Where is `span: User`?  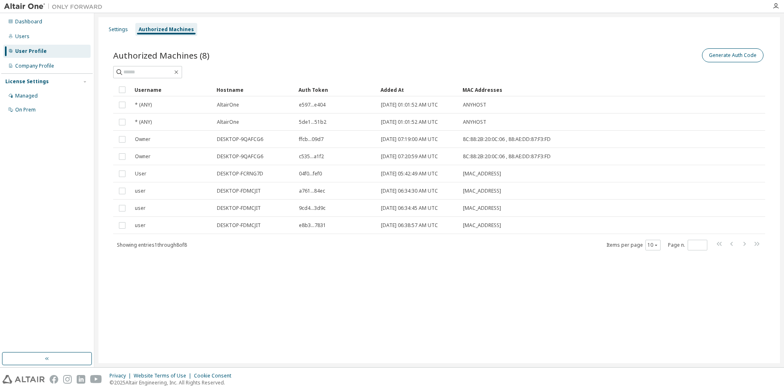
span: User is located at coordinates (141, 174).